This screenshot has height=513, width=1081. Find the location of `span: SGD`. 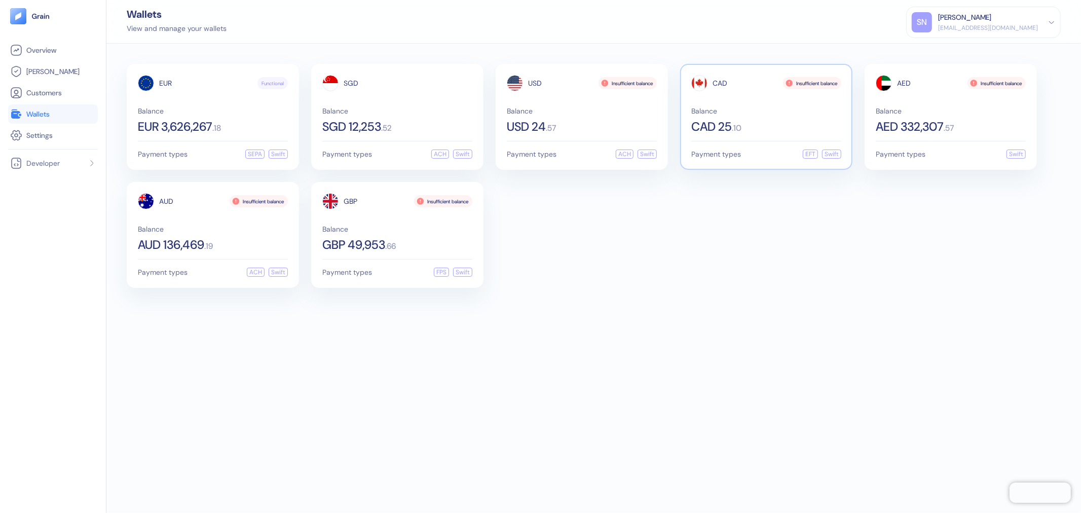

span: SGD is located at coordinates (351, 83).